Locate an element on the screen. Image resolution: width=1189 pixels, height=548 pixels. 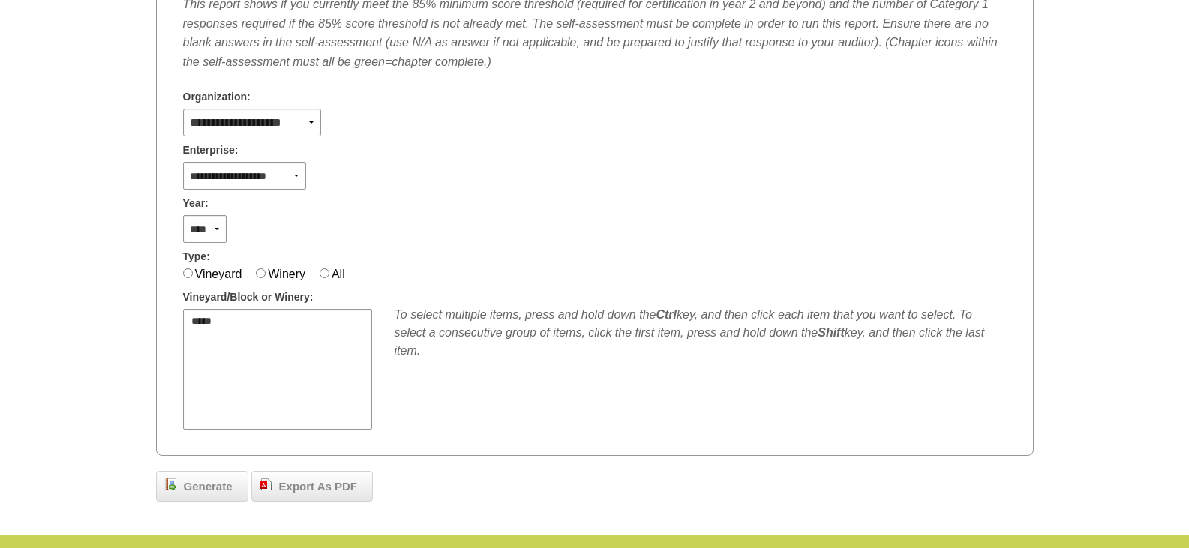
div: To select multiple items, press and hold down the key, and then click each item that you want to ... is located at coordinates (700, 333).